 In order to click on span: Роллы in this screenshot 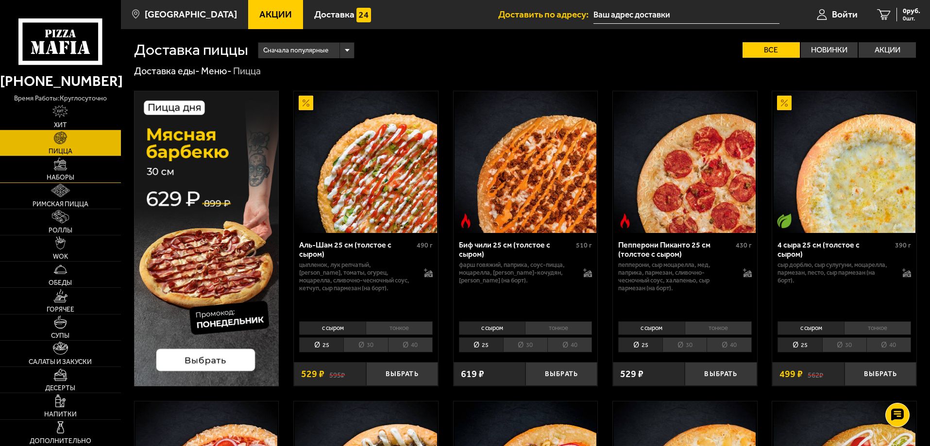, I will do `click(60, 231)`.